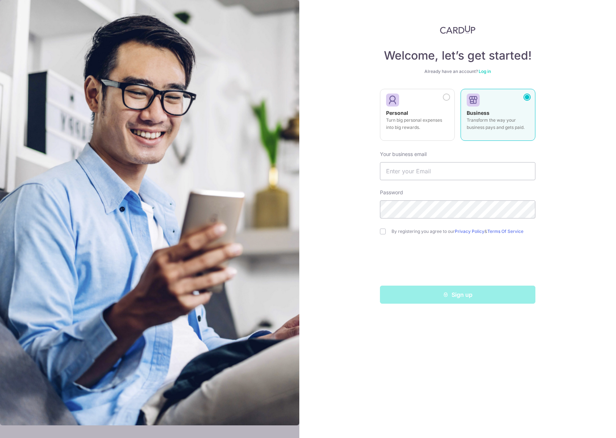  I want to click on h4: Welcome, let’s get started!, so click(458, 56).